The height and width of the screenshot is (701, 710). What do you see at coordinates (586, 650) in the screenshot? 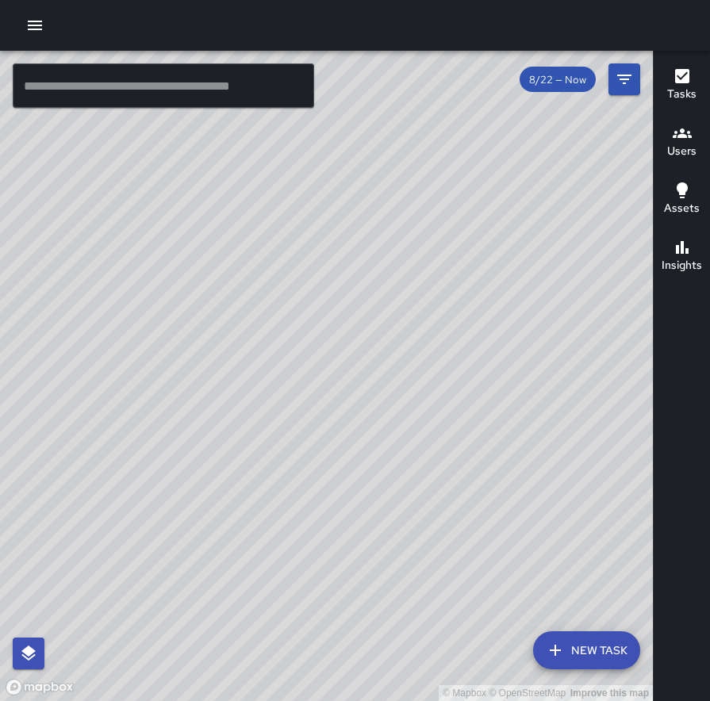
I see `button: New Task` at bounding box center [586, 650].